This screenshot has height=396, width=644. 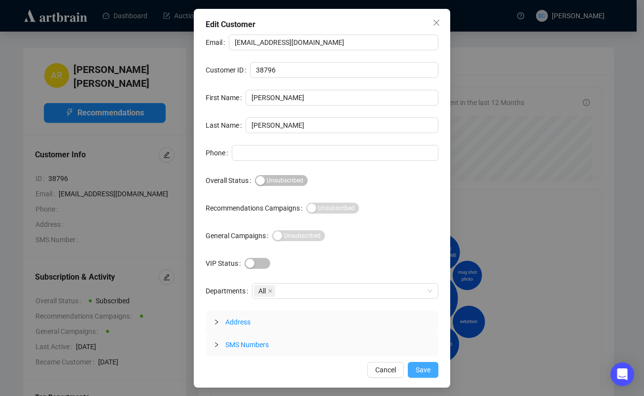 I want to click on button: Overall Status, so click(x=281, y=180).